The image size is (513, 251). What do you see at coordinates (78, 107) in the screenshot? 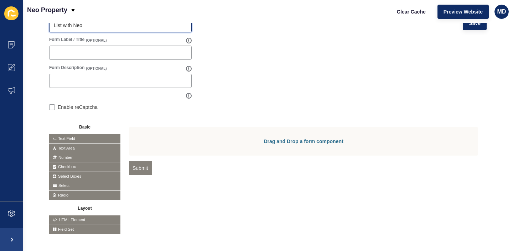
I see `label: Enable reCaptcha` at bounding box center [78, 107].